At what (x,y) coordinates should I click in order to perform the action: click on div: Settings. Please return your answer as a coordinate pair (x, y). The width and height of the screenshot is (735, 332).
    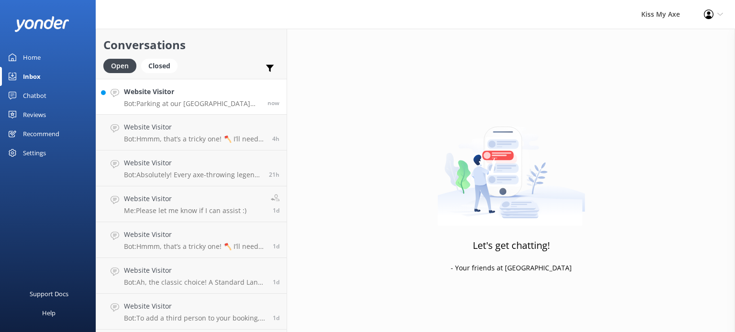
    Looking at the image, I should click on (34, 153).